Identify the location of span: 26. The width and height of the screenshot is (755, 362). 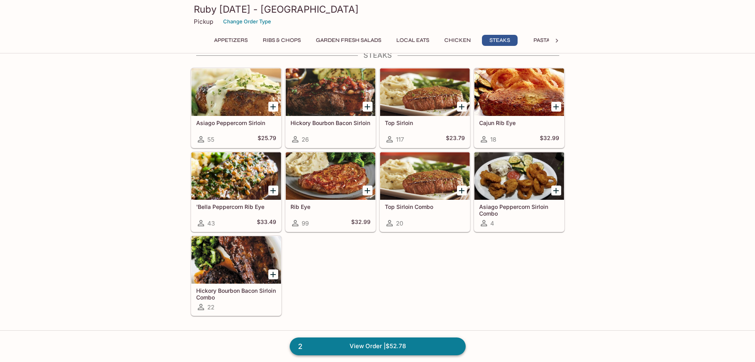
(305, 139).